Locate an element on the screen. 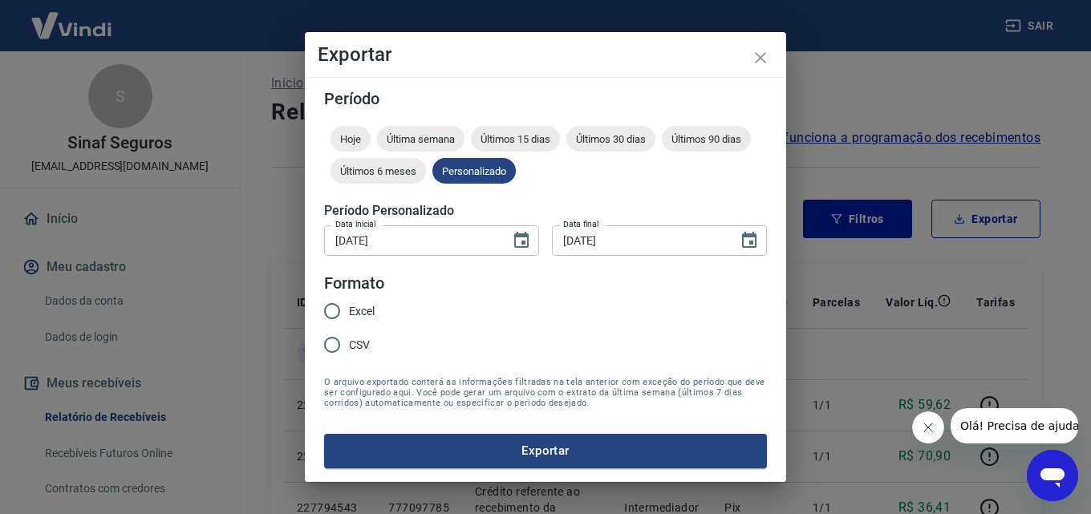 This screenshot has height=514, width=1091. h4: Exportar is located at coordinates (546, 55).